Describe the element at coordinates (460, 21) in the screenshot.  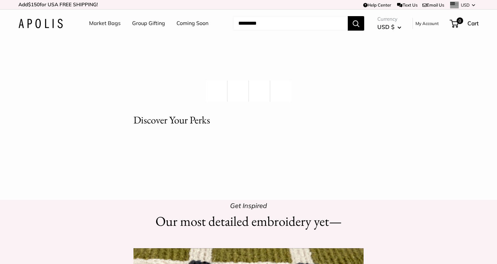
I see `span: 0` at that location.